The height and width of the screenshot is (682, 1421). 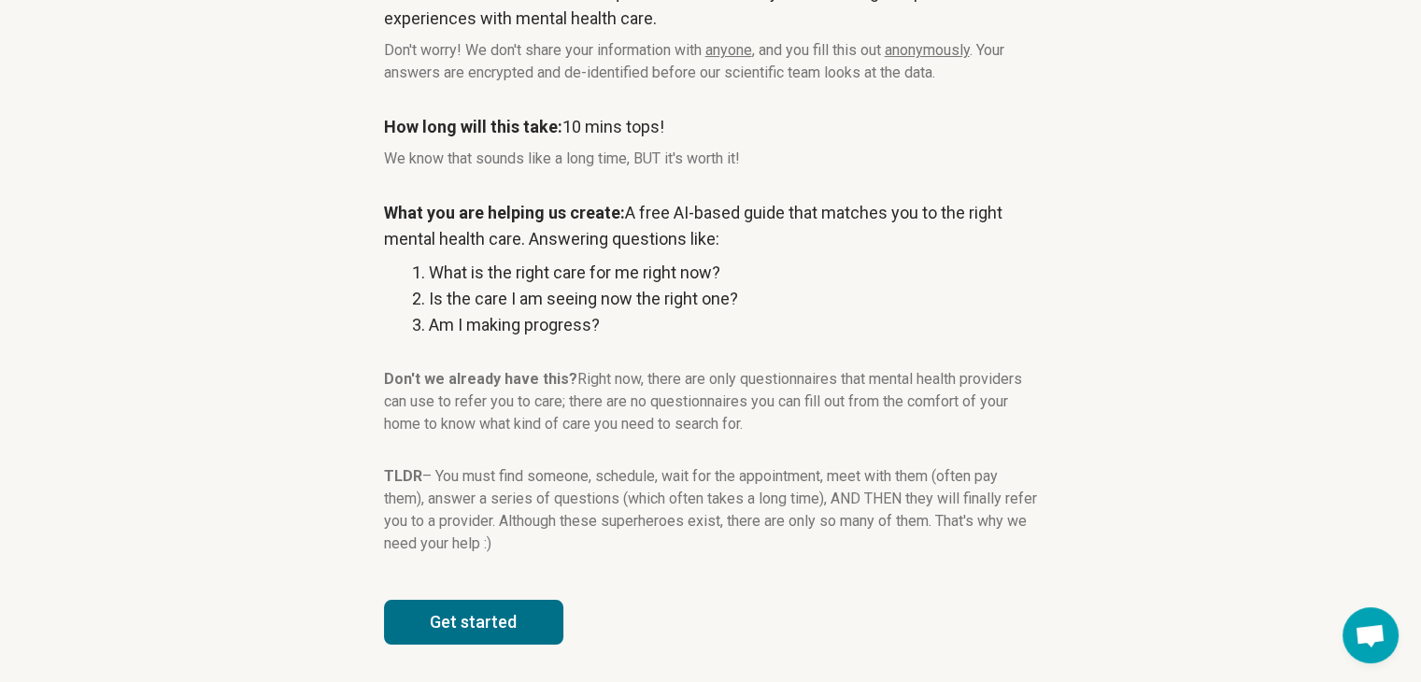 I want to click on p: – You must find someone, schedule, wait for the appointment, meet with them (often pay them), ans..., so click(x=711, y=510).